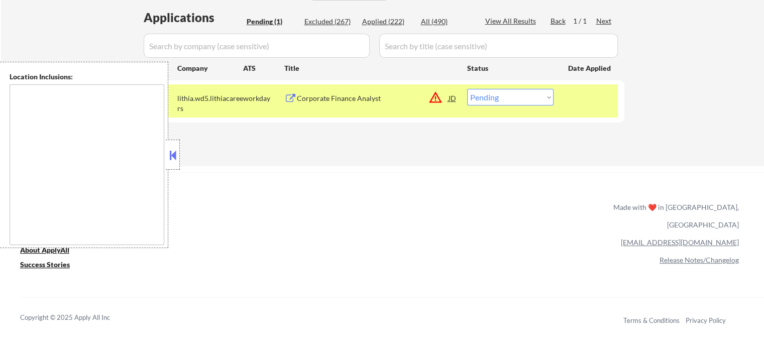 The width and height of the screenshot is (764, 349). What do you see at coordinates (435, 97) in the screenshot?
I see `button: warning_amber` at bounding box center [435, 97].